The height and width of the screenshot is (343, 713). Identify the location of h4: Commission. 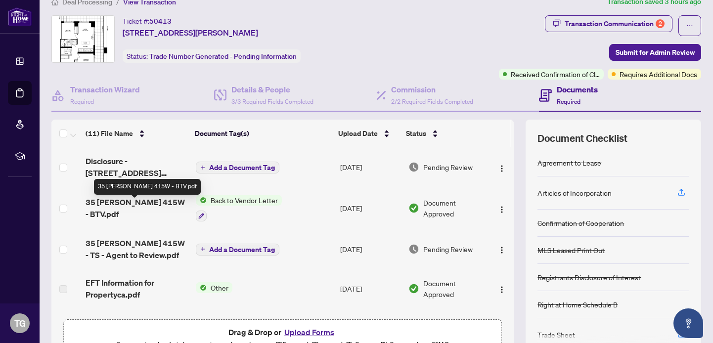
(432, 90).